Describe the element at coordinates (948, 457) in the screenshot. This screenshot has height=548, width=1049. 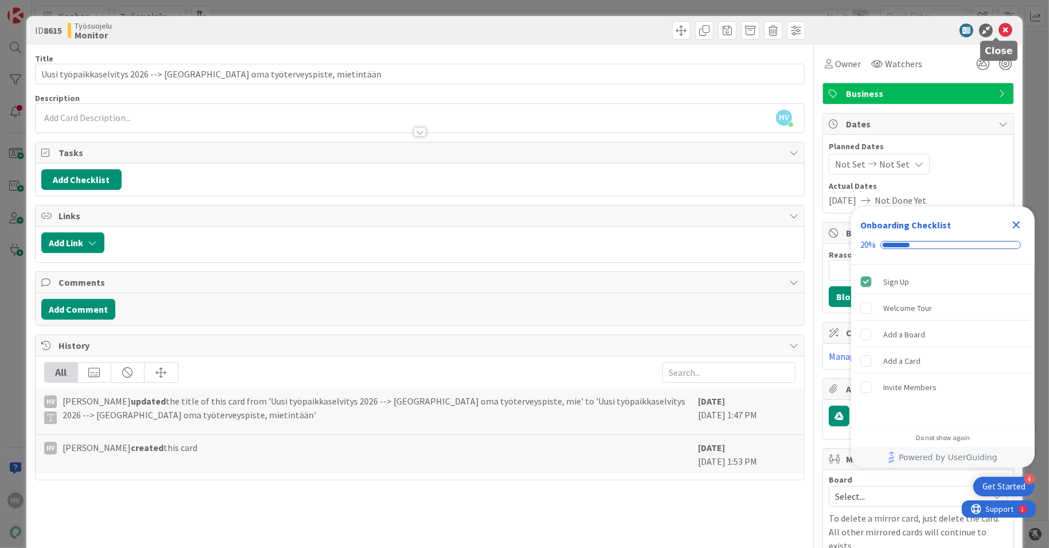
I see `span: Powered by UserGuiding` at that location.